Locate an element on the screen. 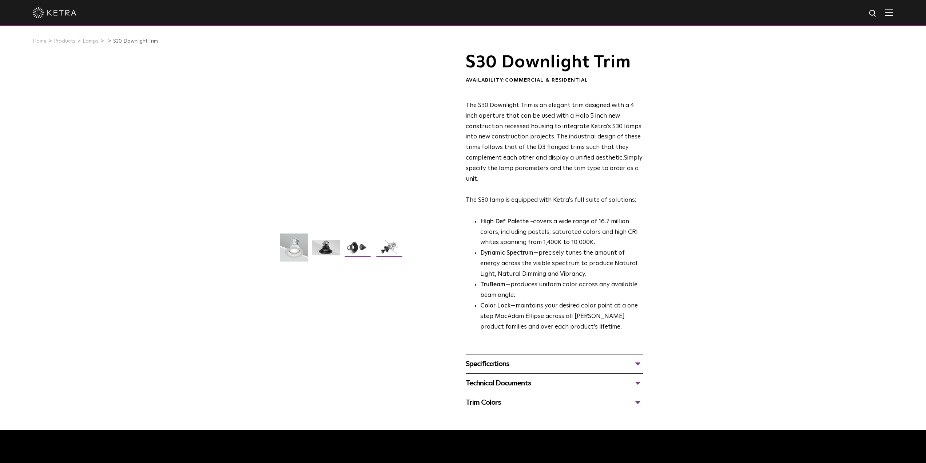 This screenshot has width=926, height=463. a: Lamps is located at coordinates (91, 41).